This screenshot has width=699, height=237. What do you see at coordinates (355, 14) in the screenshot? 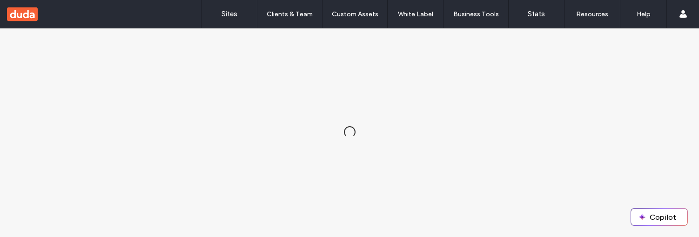
I see `label: Custom Assets` at bounding box center [355, 14].